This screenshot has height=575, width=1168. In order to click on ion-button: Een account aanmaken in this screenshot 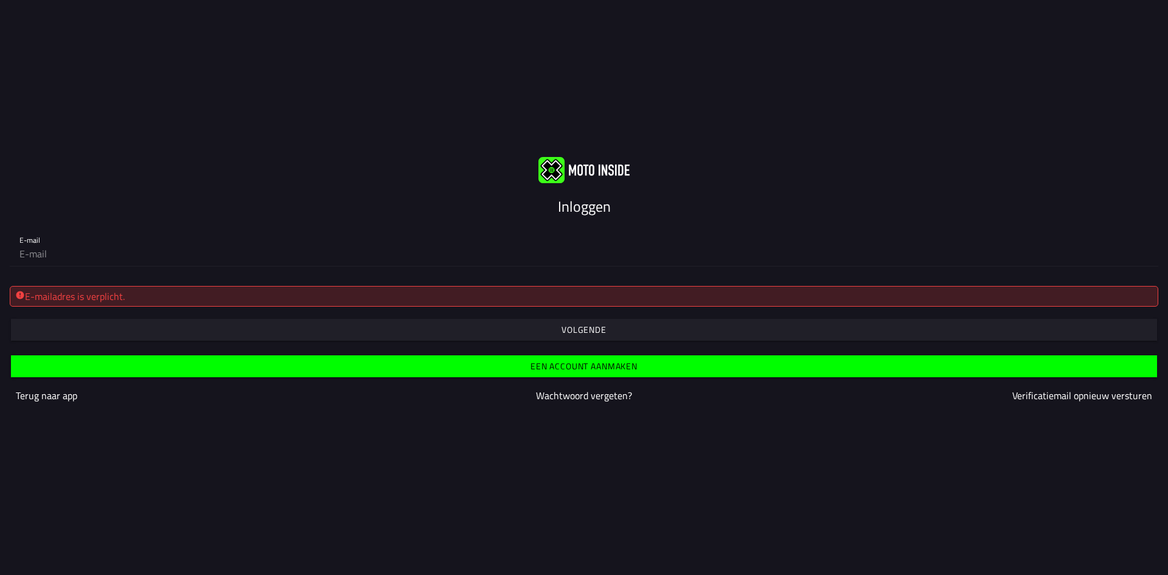, I will do `click(584, 366)`.